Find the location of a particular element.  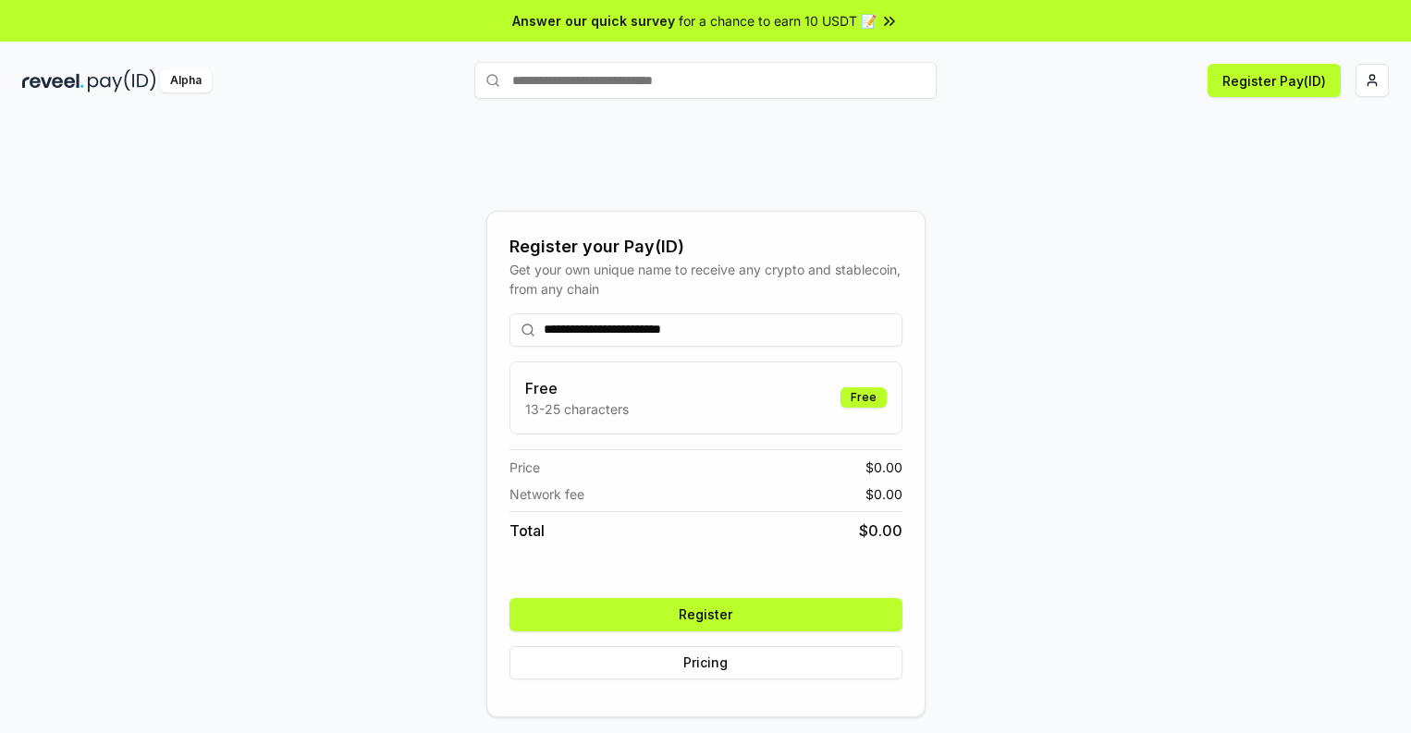

h3: Free is located at coordinates (577, 388).